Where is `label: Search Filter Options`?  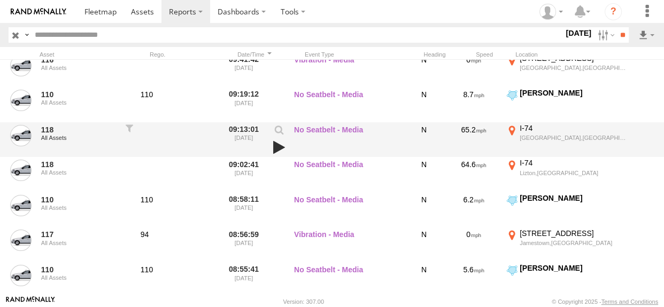
label: Search Filter Options is located at coordinates (604, 35).